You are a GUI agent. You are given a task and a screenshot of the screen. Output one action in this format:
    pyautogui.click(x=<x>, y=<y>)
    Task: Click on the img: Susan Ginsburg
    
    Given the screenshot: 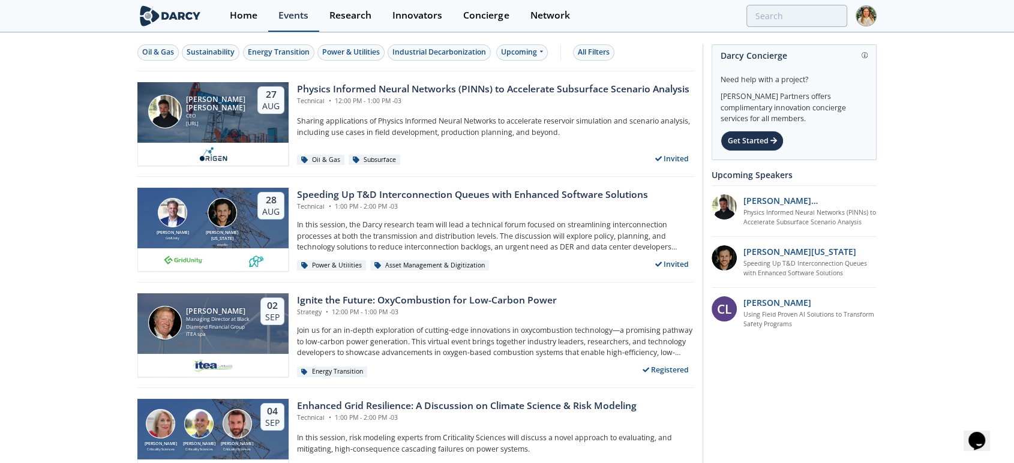 What is the action you would take?
    pyautogui.click(x=160, y=424)
    